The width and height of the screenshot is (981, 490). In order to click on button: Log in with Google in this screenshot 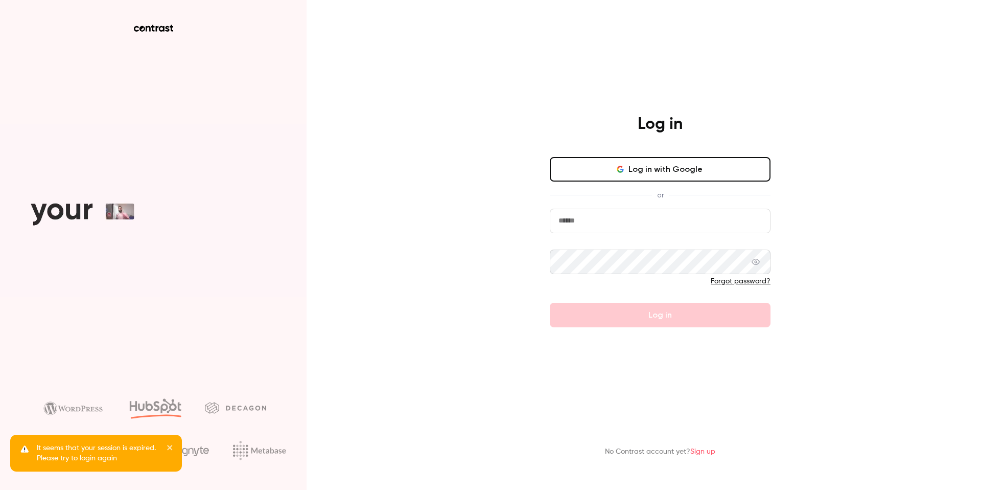, I will do `click(660, 169)`.